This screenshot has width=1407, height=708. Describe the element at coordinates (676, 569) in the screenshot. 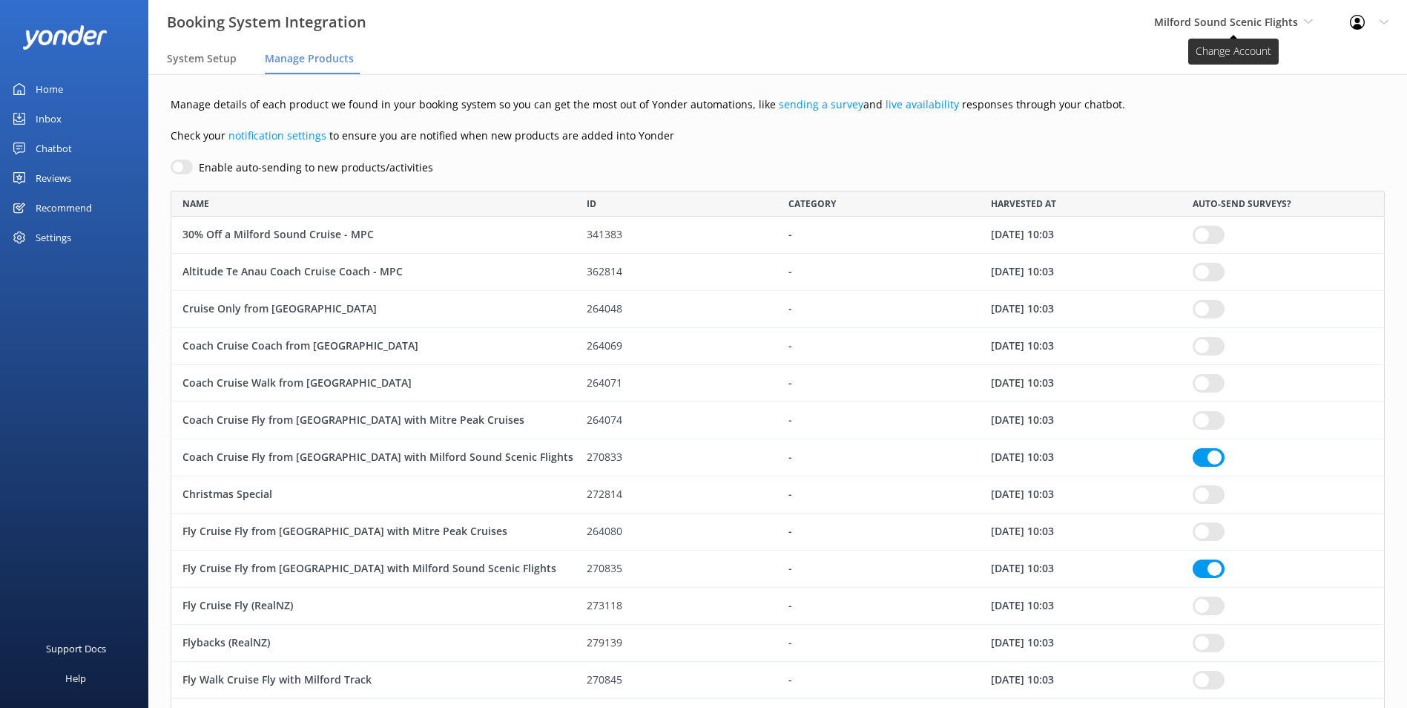

I see `div: 270835` at that location.